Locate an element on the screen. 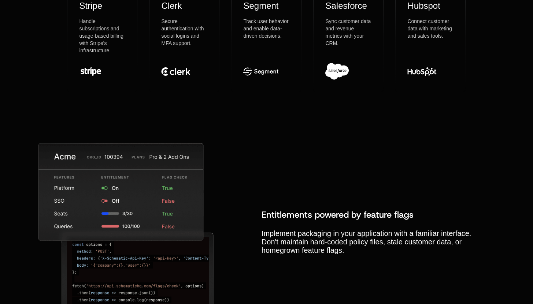 The image size is (533, 304). span: Entitlements powered by feature flags is located at coordinates (337, 215).